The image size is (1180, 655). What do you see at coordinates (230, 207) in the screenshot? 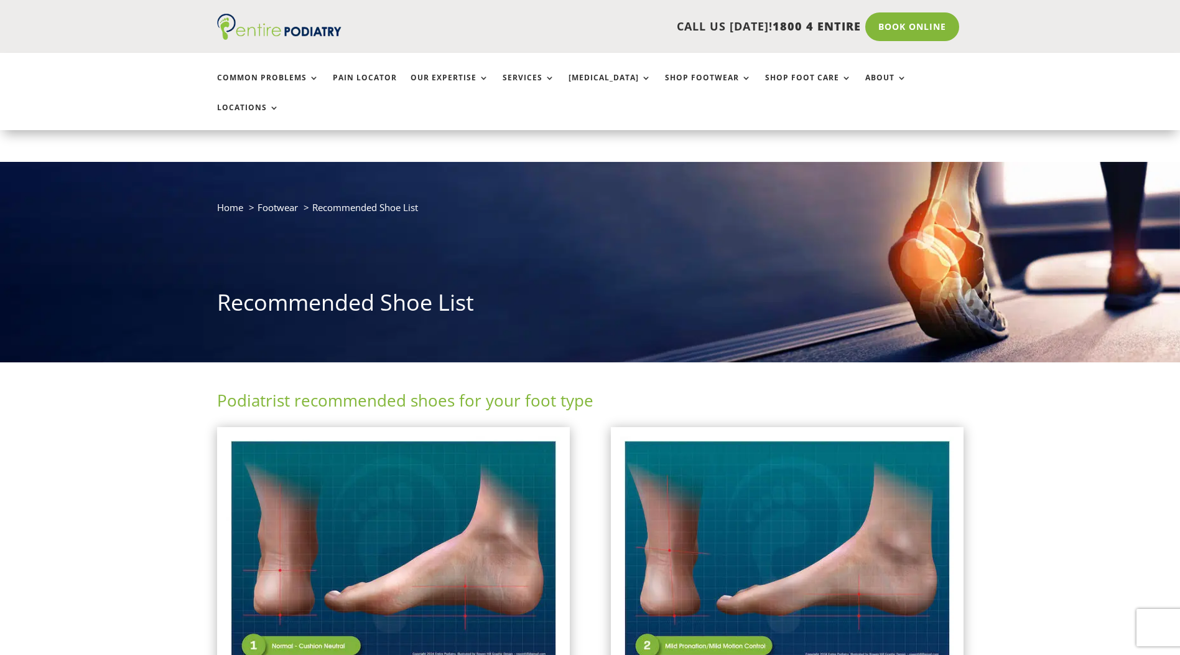
I see `a: Home` at bounding box center [230, 207].